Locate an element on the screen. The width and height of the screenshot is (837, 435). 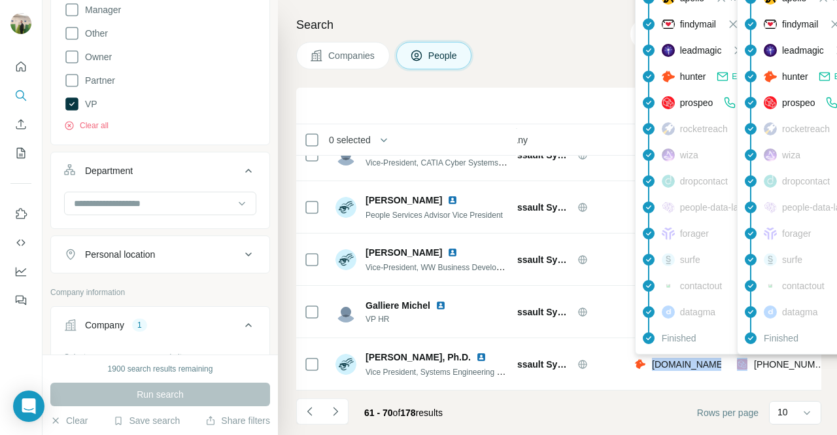
span: Email found is located at coordinates (752, 77).